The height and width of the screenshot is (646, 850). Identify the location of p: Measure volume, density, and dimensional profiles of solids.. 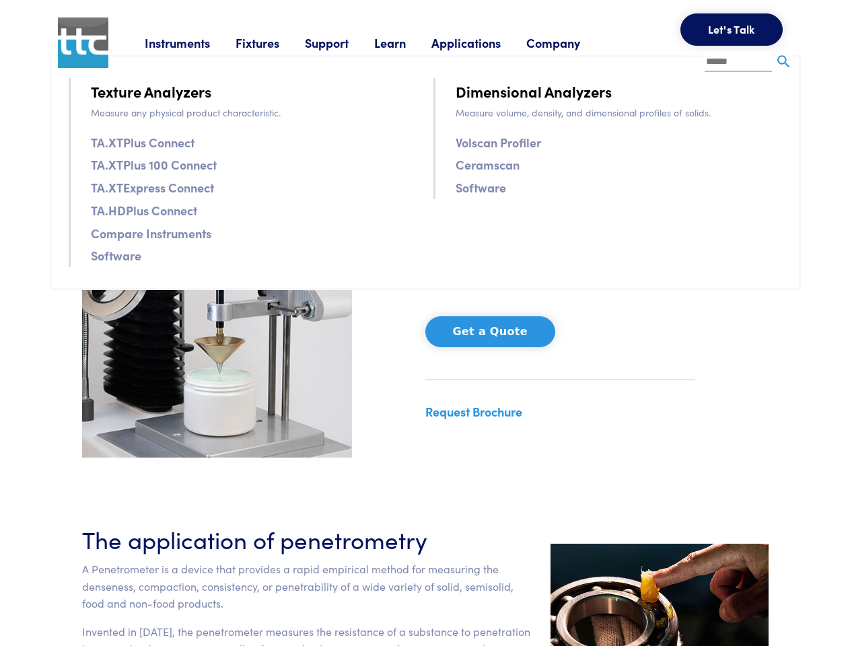
(618, 112).